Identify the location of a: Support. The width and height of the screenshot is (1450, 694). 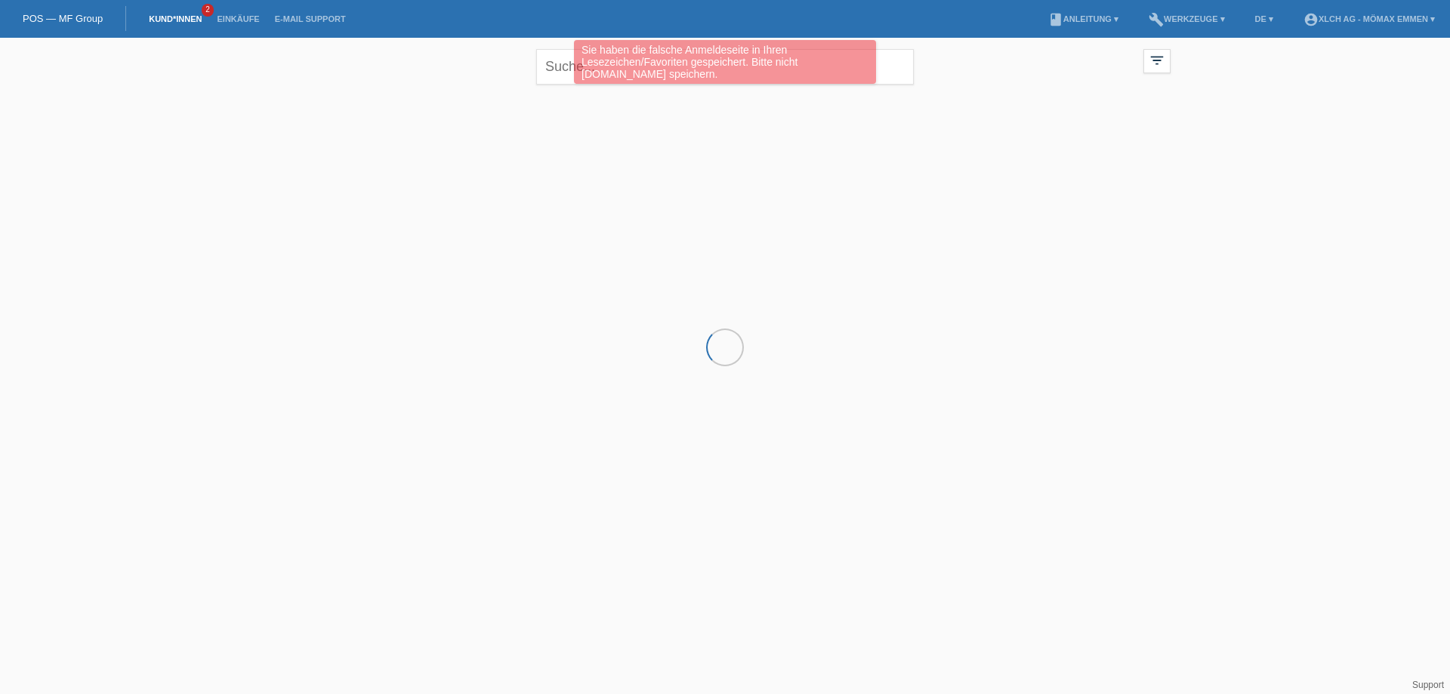
(1428, 685).